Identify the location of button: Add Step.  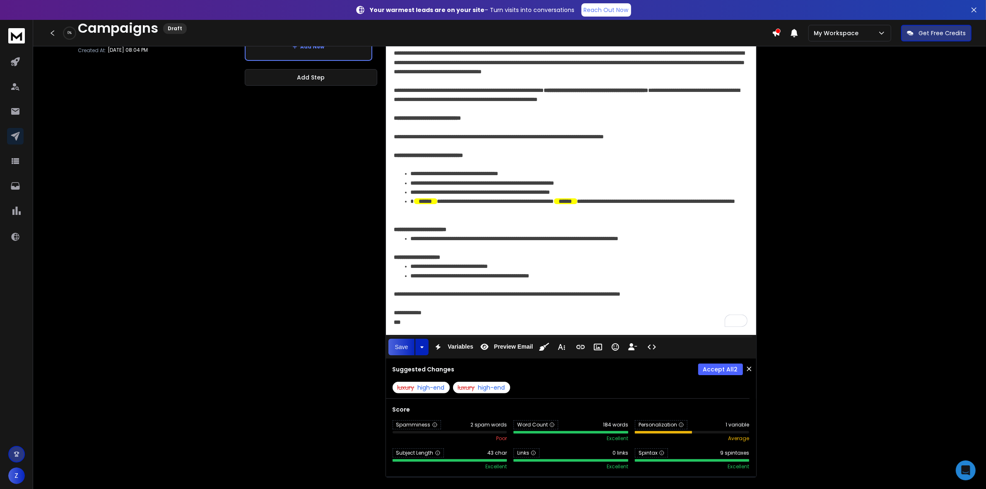
(311, 77).